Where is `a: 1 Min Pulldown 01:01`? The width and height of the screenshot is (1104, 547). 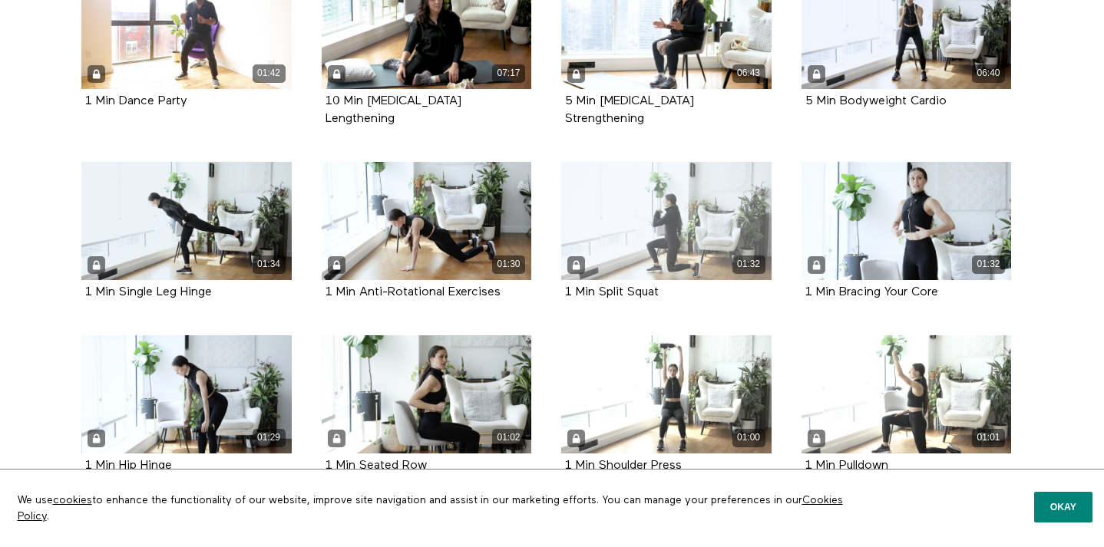 a: 1 Min Pulldown 01:01 is located at coordinates (907, 395).